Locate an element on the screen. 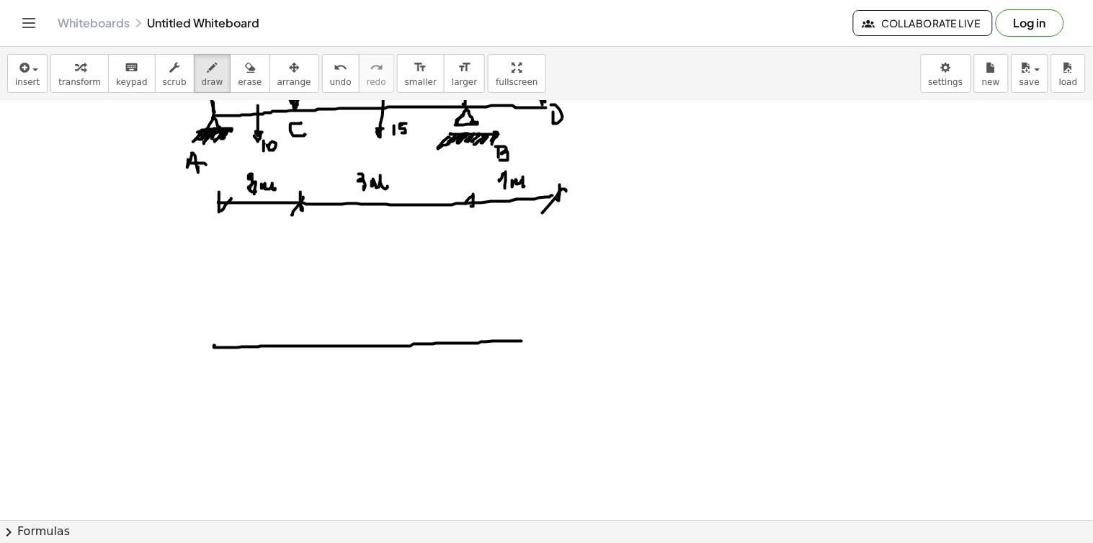  button: save is located at coordinates (1029, 73).